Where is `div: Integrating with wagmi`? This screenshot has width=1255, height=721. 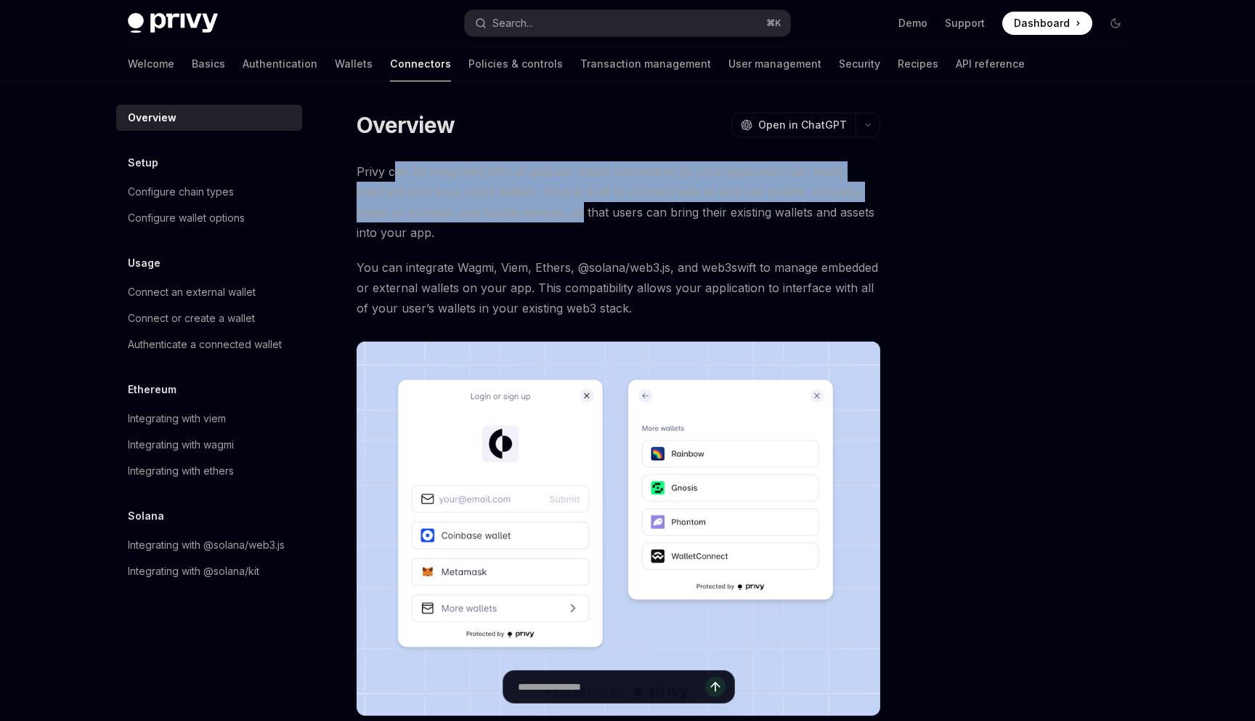 div: Integrating with wagmi is located at coordinates (181, 445).